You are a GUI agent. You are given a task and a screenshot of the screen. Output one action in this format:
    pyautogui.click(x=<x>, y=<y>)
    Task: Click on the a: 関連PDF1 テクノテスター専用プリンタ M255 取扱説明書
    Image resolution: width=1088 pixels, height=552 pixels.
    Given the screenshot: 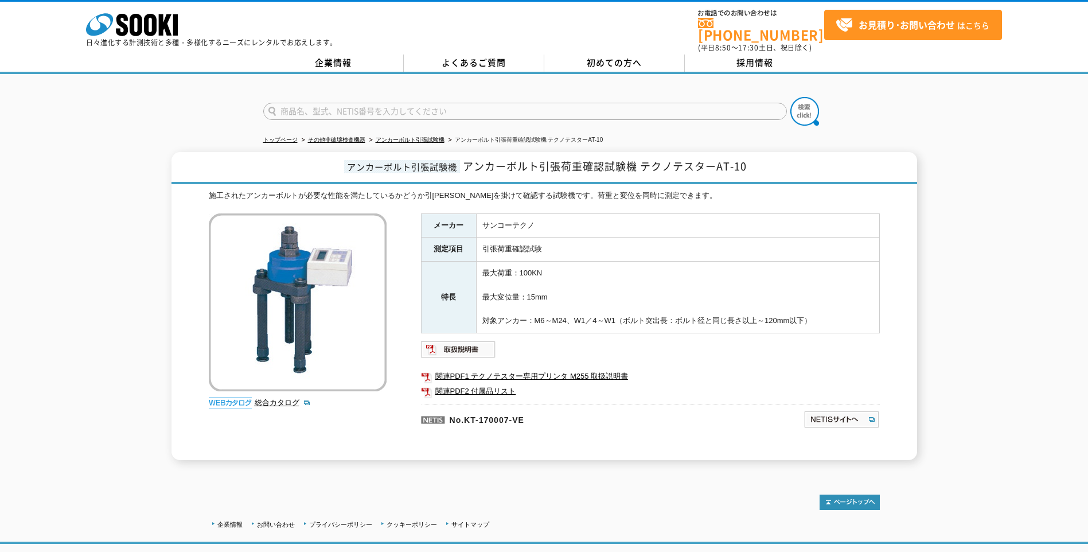 What is the action you would take?
    pyautogui.click(x=650, y=376)
    